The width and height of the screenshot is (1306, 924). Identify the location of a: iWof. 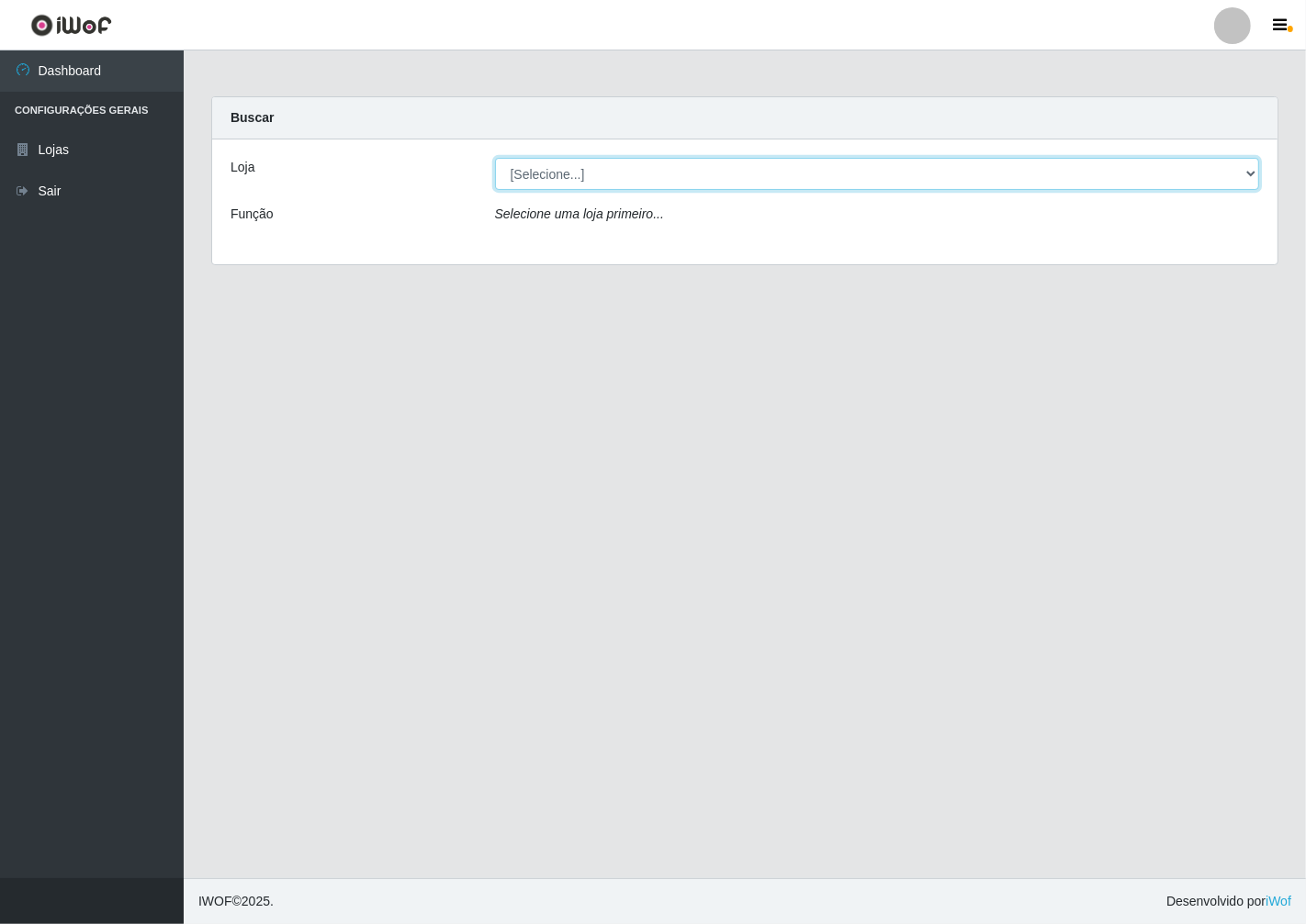
(1278, 902).